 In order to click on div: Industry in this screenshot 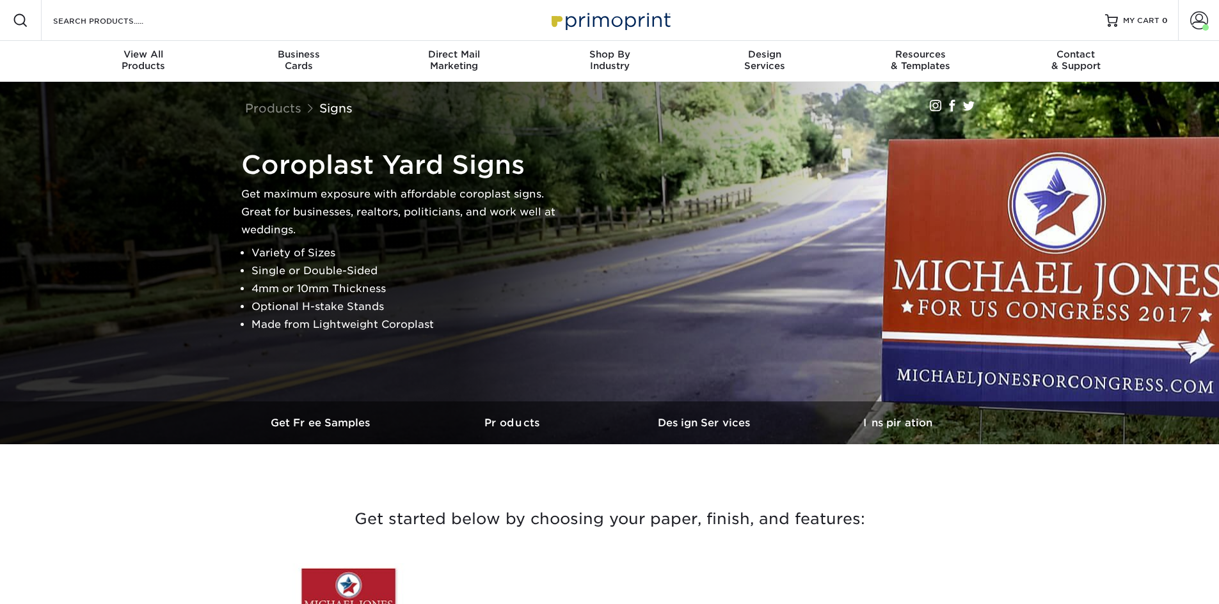, I will do `click(609, 60)`.